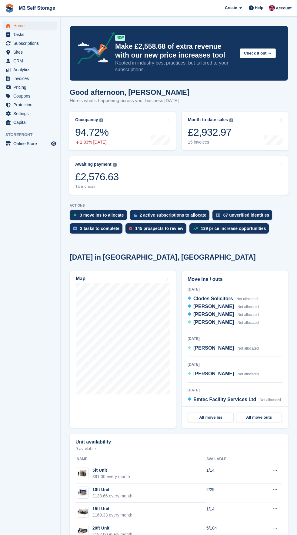 This screenshot has height=535, width=297. What do you see at coordinates (32, 70) in the screenshot?
I see `span: Analytics` at bounding box center [32, 70].